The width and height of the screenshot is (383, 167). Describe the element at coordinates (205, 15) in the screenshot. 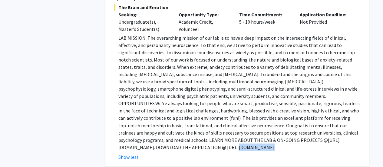

I see `p: Opportunity Type:` at that location.